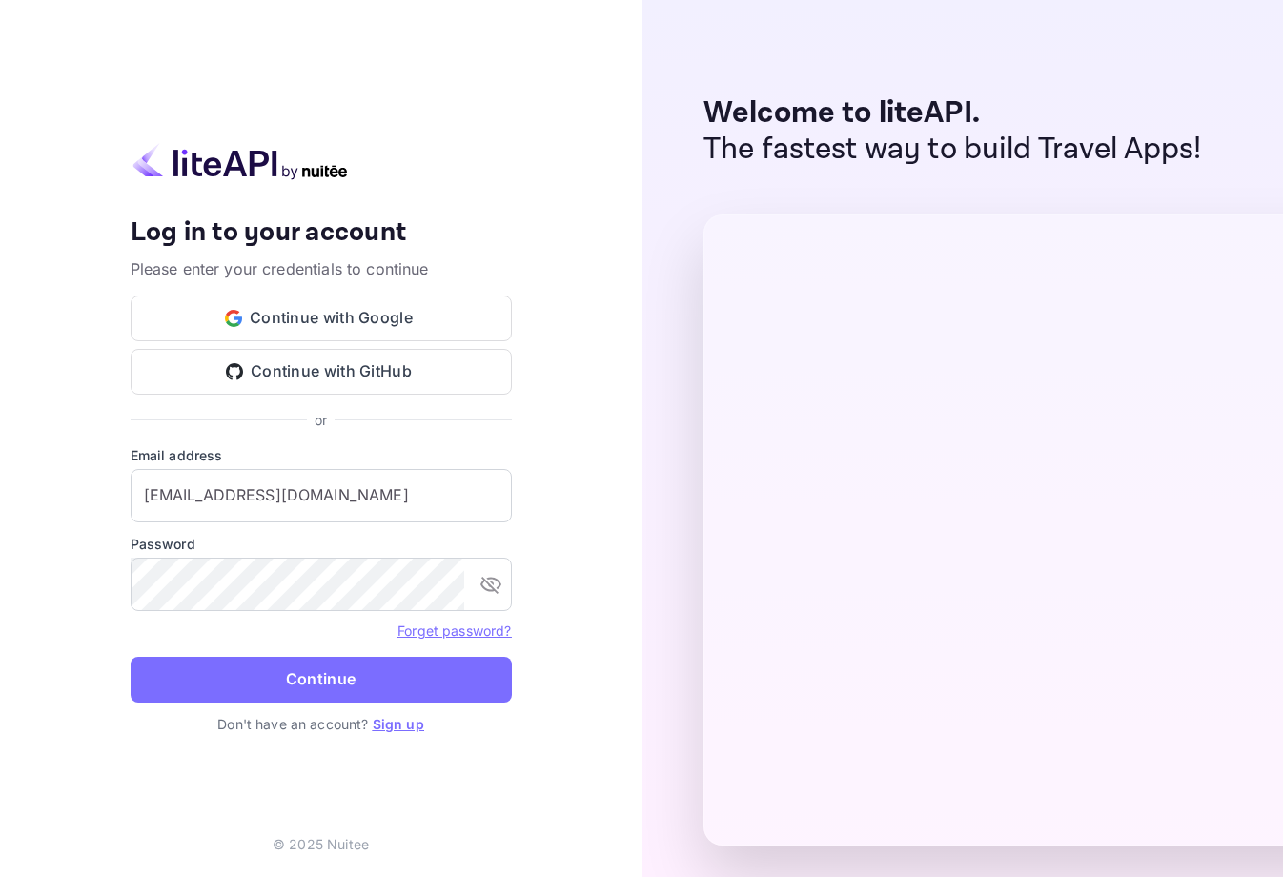  I want to click on p: The fastest way to build Travel Apps!, so click(952, 150).